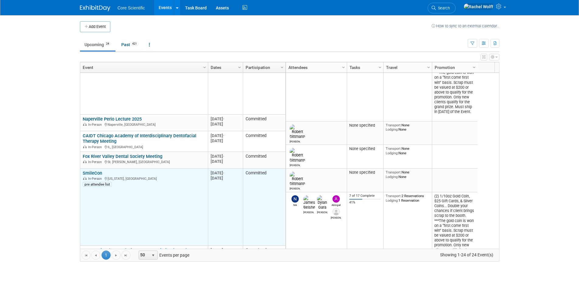 The image size is (579, 287). Describe the element at coordinates (126, 255) in the screenshot. I see `span: Go to the last page` at that location.